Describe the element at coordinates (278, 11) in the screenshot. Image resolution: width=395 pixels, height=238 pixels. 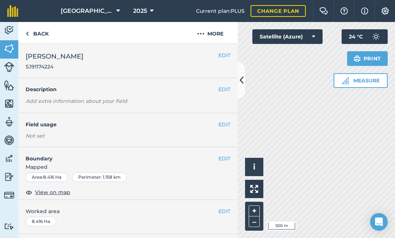
I see `a: Change plan` at that location.